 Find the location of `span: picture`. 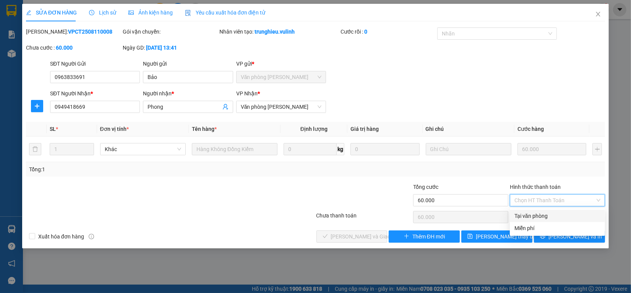

span: picture is located at coordinates (131, 13).